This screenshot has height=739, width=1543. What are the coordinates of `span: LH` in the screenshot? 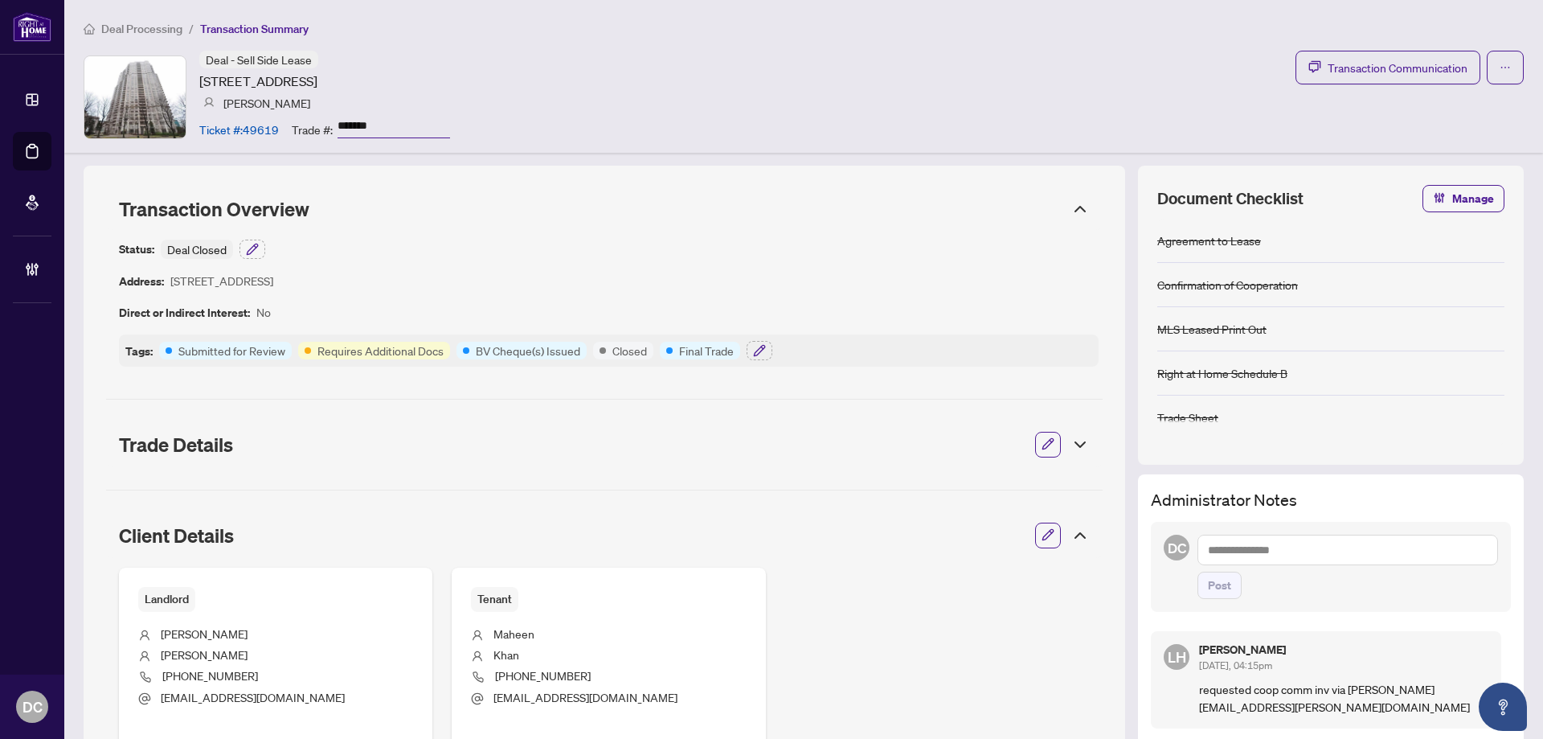 It's located at (1177, 657).